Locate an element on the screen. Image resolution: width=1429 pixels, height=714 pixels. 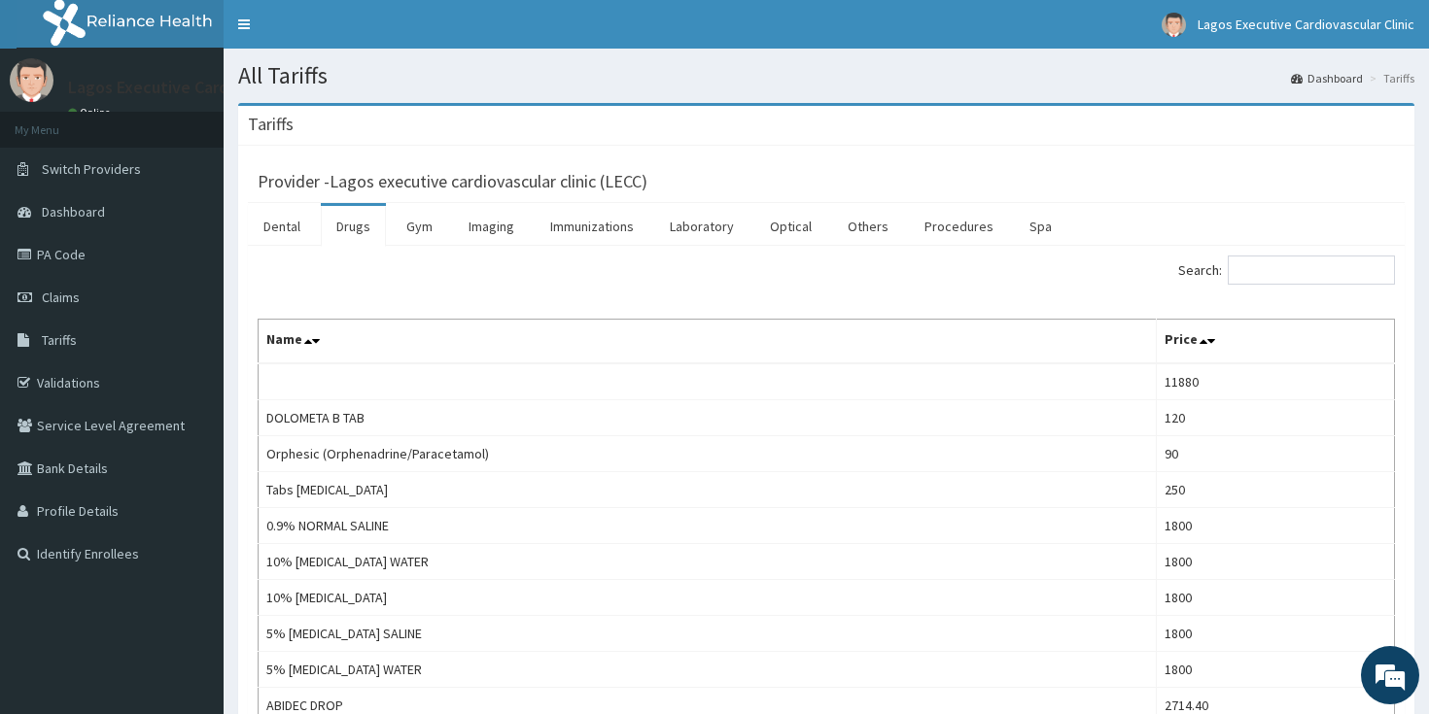
span: Lagos Executive Cardiovascular Clinic is located at coordinates (1305, 24).